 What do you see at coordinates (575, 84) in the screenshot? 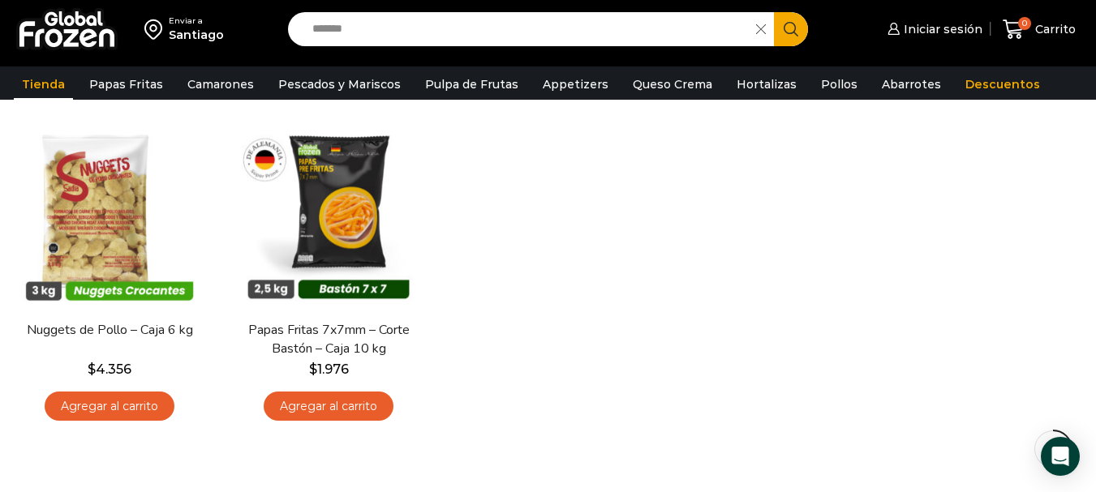
I see `a: Appetizers` at bounding box center [575, 84].